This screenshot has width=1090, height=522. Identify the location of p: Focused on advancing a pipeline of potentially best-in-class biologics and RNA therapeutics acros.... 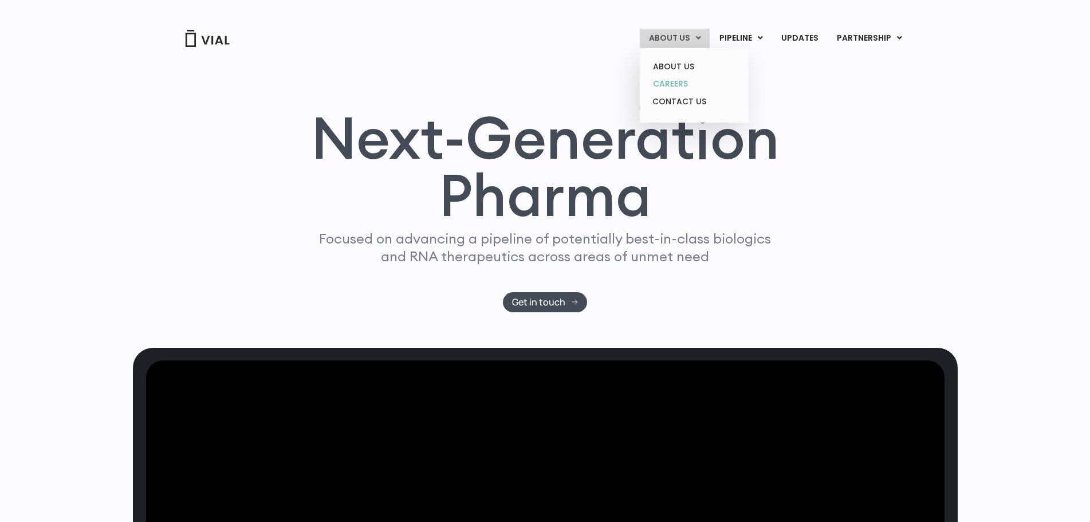
(545, 247).